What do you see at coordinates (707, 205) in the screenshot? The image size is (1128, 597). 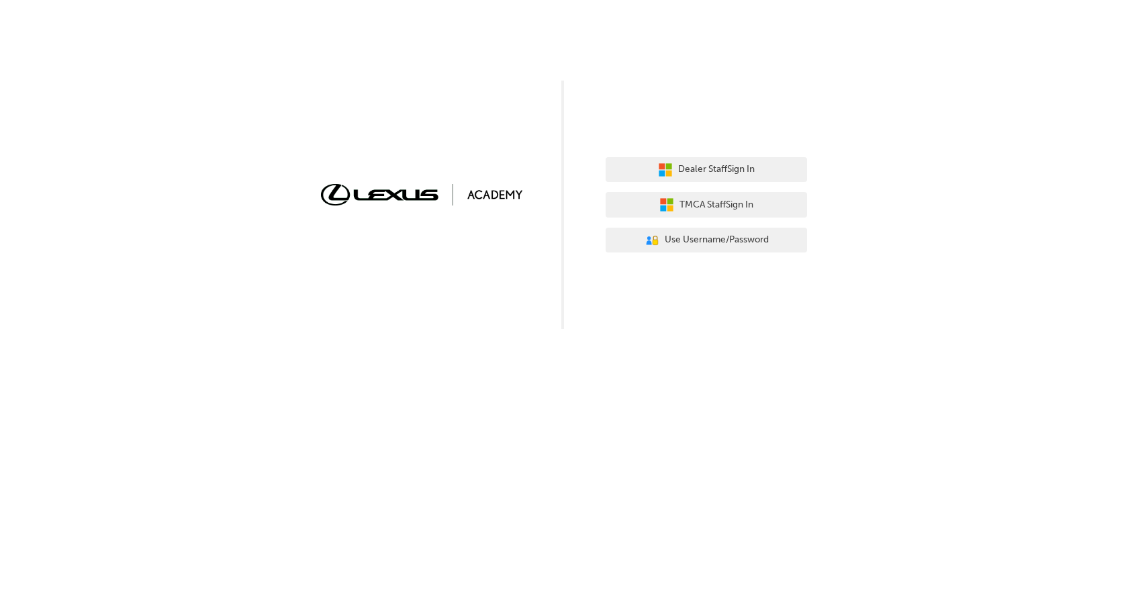 I see `button: TMCA StaffSign In` at bounding box center [707, 205].